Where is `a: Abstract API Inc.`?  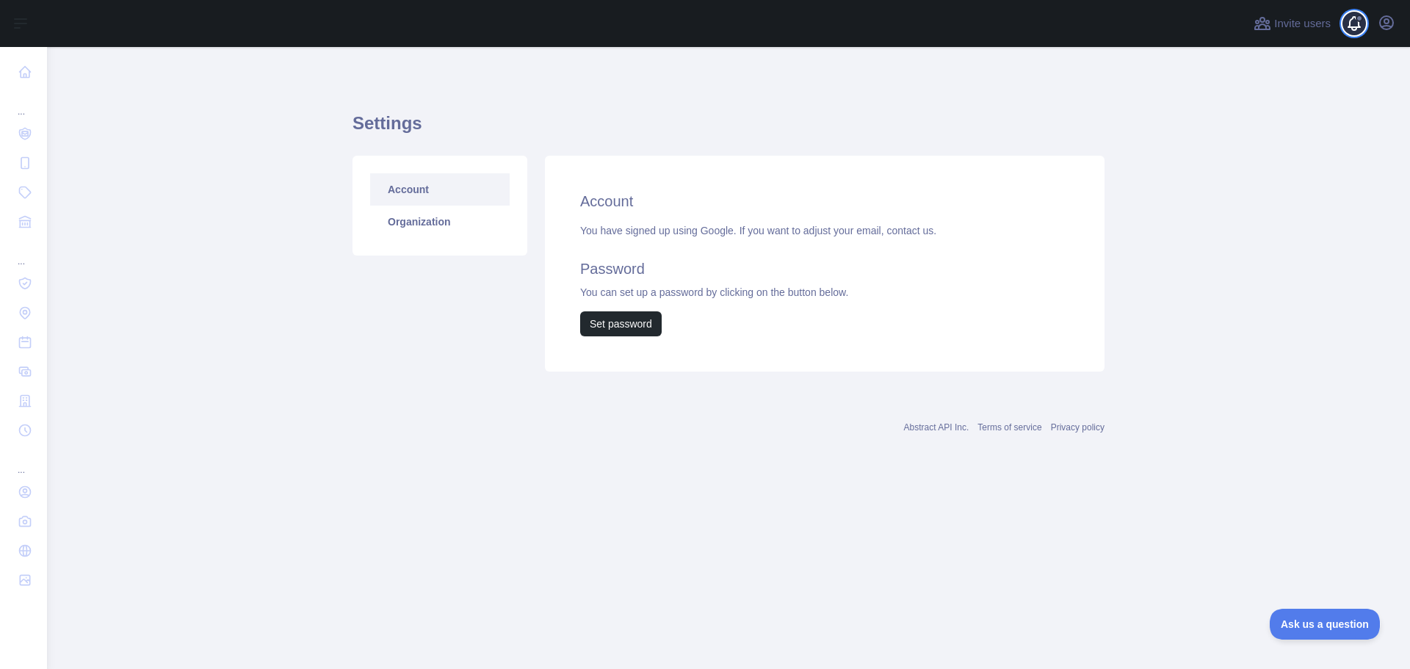 a: Abstract API Inc. is located at coordinates (936, 427).